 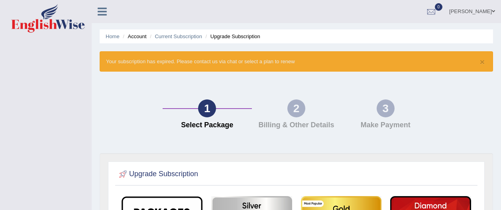 What do you see at coordinates (385, 125) in the screenshot?
I see `h4: Make Payment` at bounding box center [385, 125].